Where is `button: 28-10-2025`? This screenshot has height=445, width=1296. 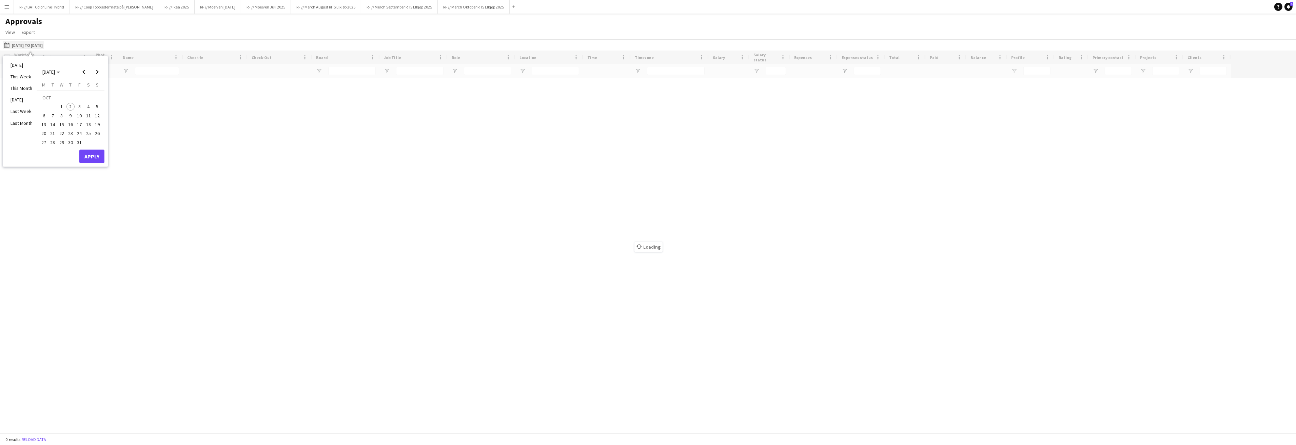
button: 28-10-2025 is located at coordinates (53, 142).